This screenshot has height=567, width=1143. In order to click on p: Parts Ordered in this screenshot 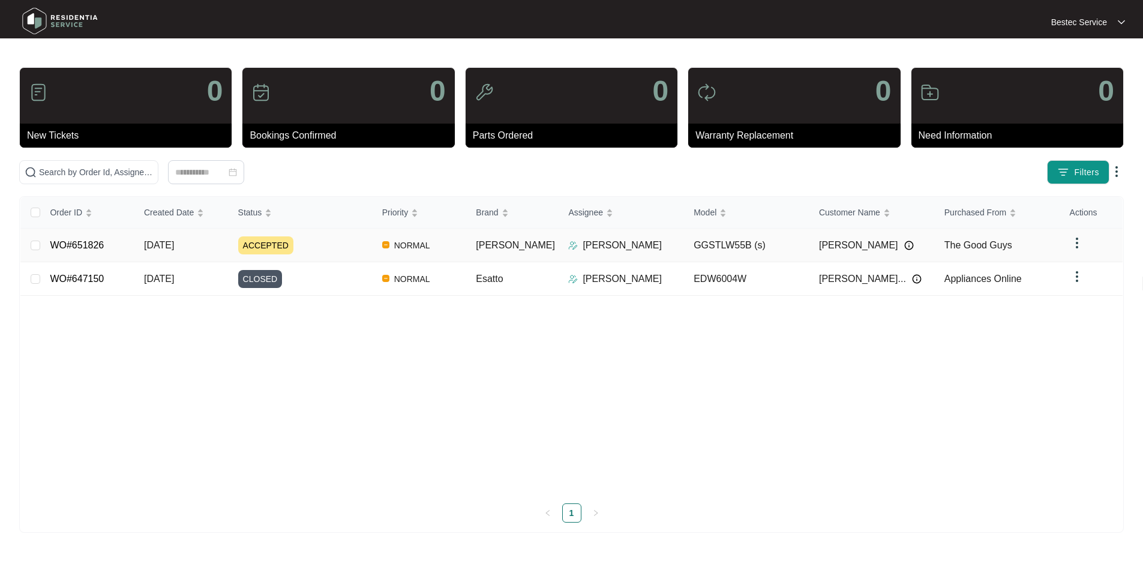, I will do `click(575, 136)`.